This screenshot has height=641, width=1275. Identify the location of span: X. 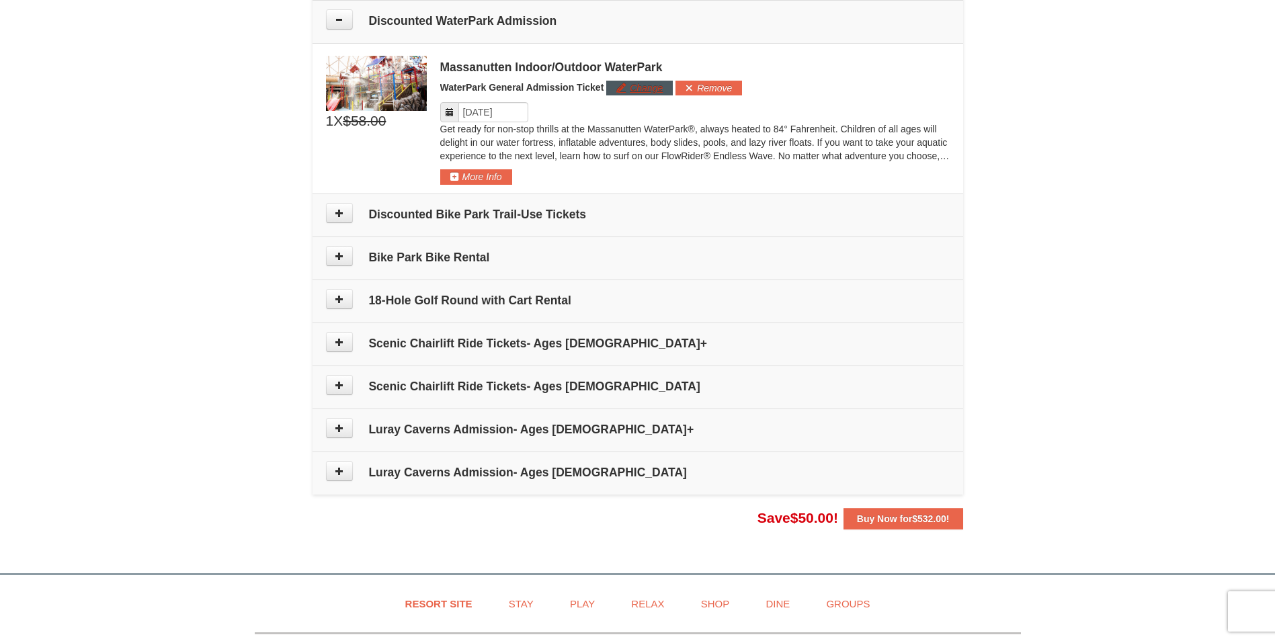
(338, 121).